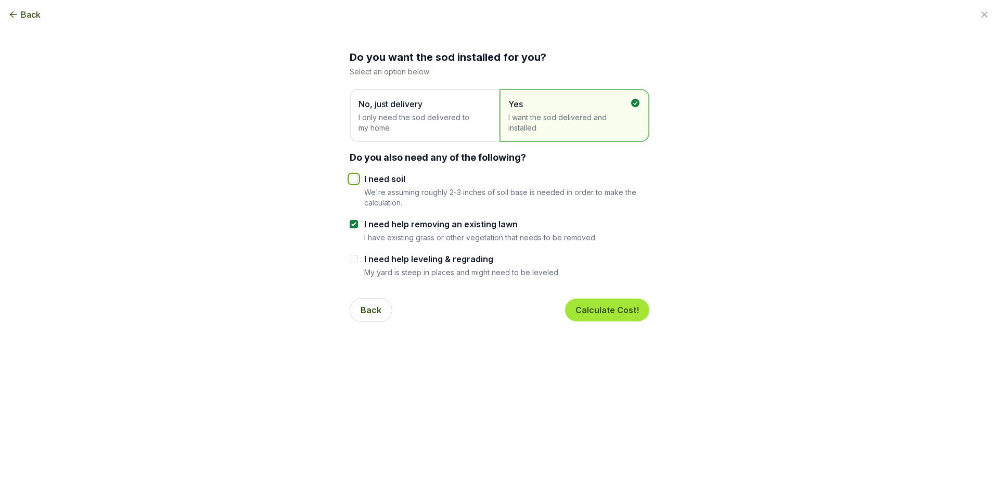  Describe the element at coordinates (507, 197) in the screenshot. I see `p: We're assuming roughly 2-3 inches of soil base is needed in order to make the calculation.` at that location.